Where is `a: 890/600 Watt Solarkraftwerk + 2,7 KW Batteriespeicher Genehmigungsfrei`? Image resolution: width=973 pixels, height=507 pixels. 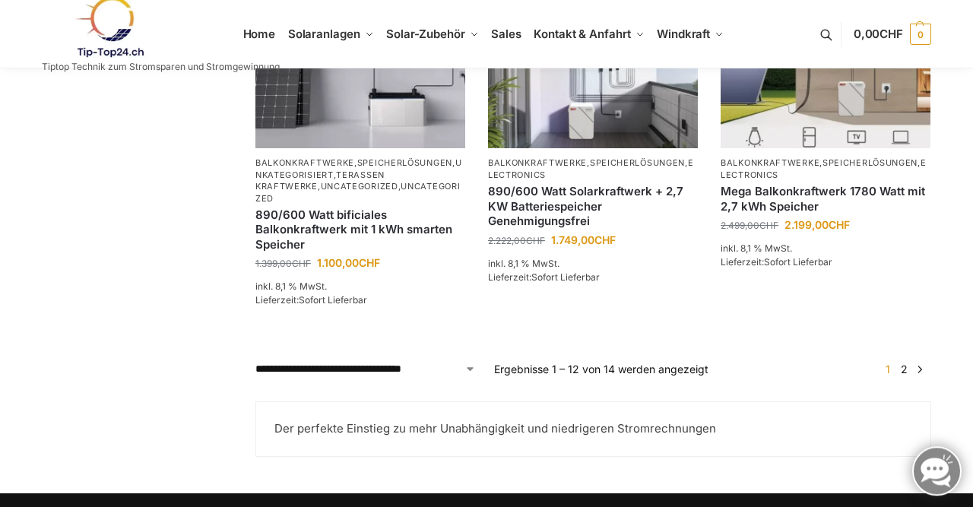 a: 890/600 Watt Solarkraftwerk + 2,7 KW Batteriespeicher Genehmigungsfrei is located at coordinates (593, 206).